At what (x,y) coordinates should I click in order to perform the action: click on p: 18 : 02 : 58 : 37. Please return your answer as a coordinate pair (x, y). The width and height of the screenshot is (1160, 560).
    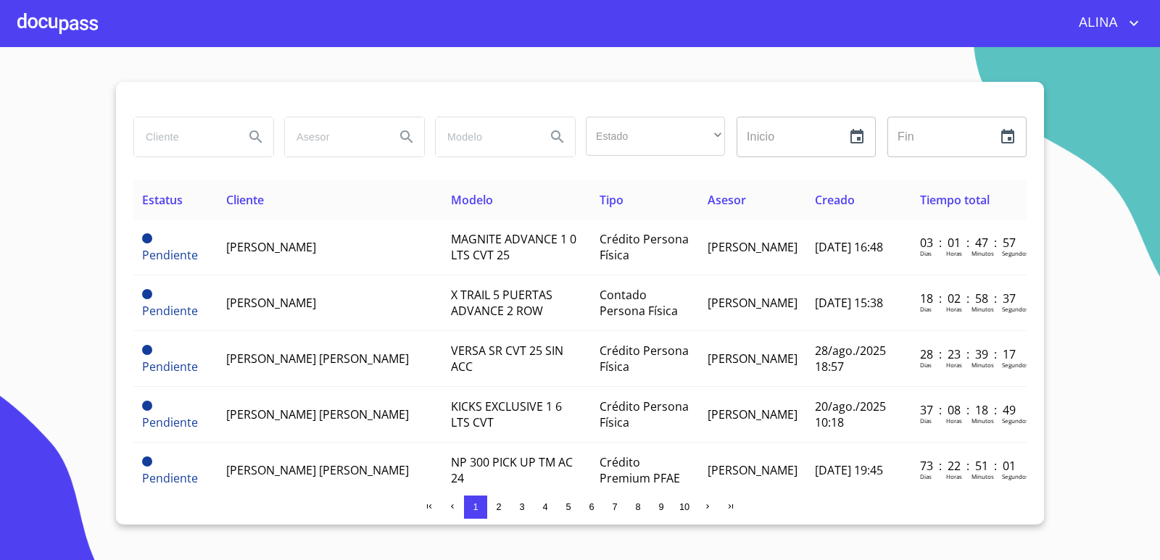
    Looking at the image, I should click on (969, 299).